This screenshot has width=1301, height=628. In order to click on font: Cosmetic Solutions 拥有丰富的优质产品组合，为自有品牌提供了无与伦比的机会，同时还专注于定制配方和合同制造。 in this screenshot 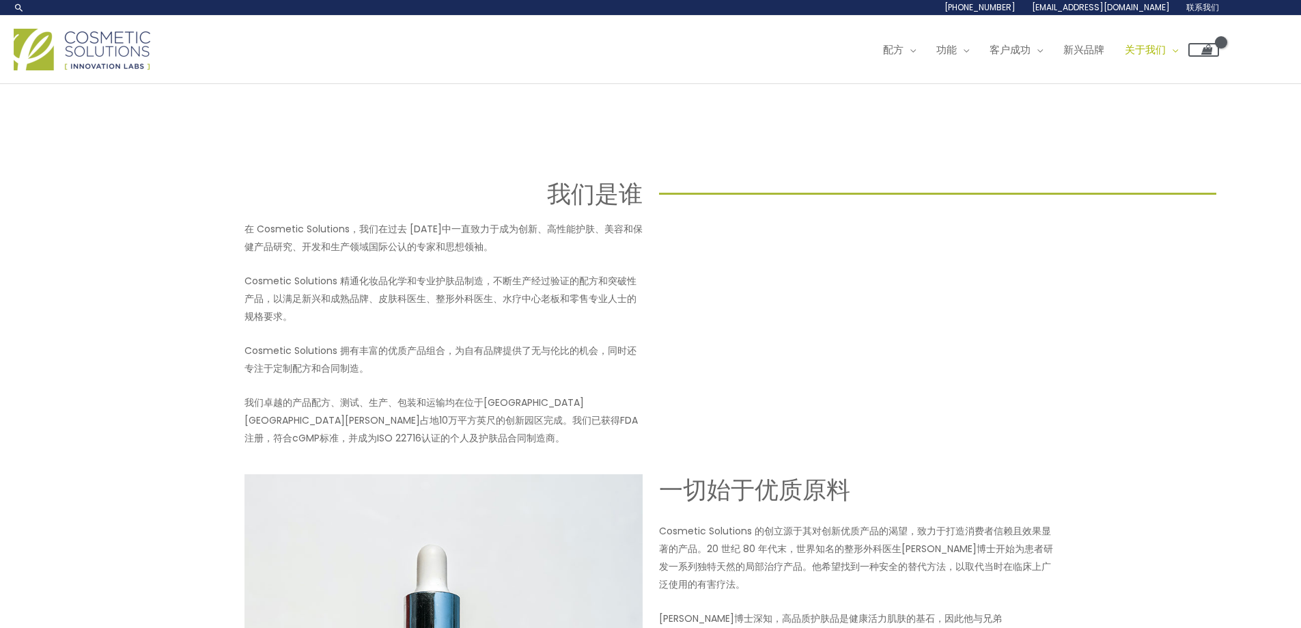, I will do `click(441, 359)`.